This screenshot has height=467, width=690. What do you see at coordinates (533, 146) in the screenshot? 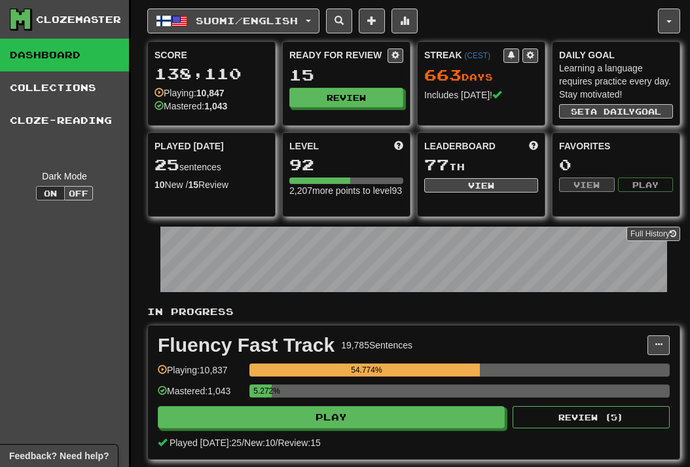
I see `span: This week in points, UTC` at bounding box center [533, 146].